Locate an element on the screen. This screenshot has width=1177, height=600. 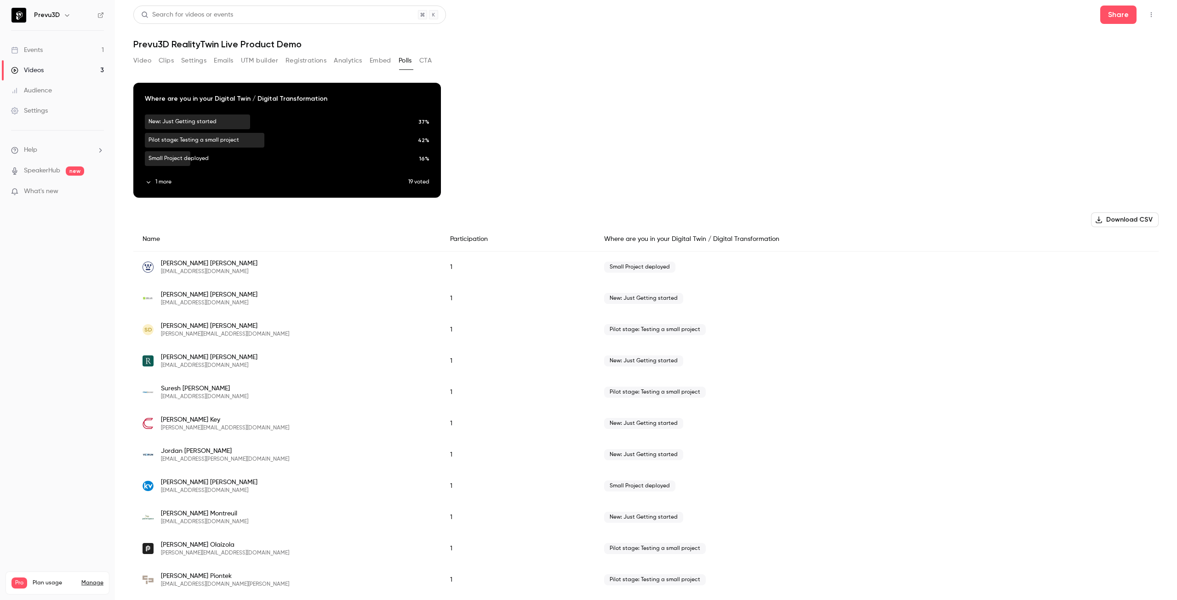
div: shauna@chiefengineering.us is located at coordinates (646, 423).